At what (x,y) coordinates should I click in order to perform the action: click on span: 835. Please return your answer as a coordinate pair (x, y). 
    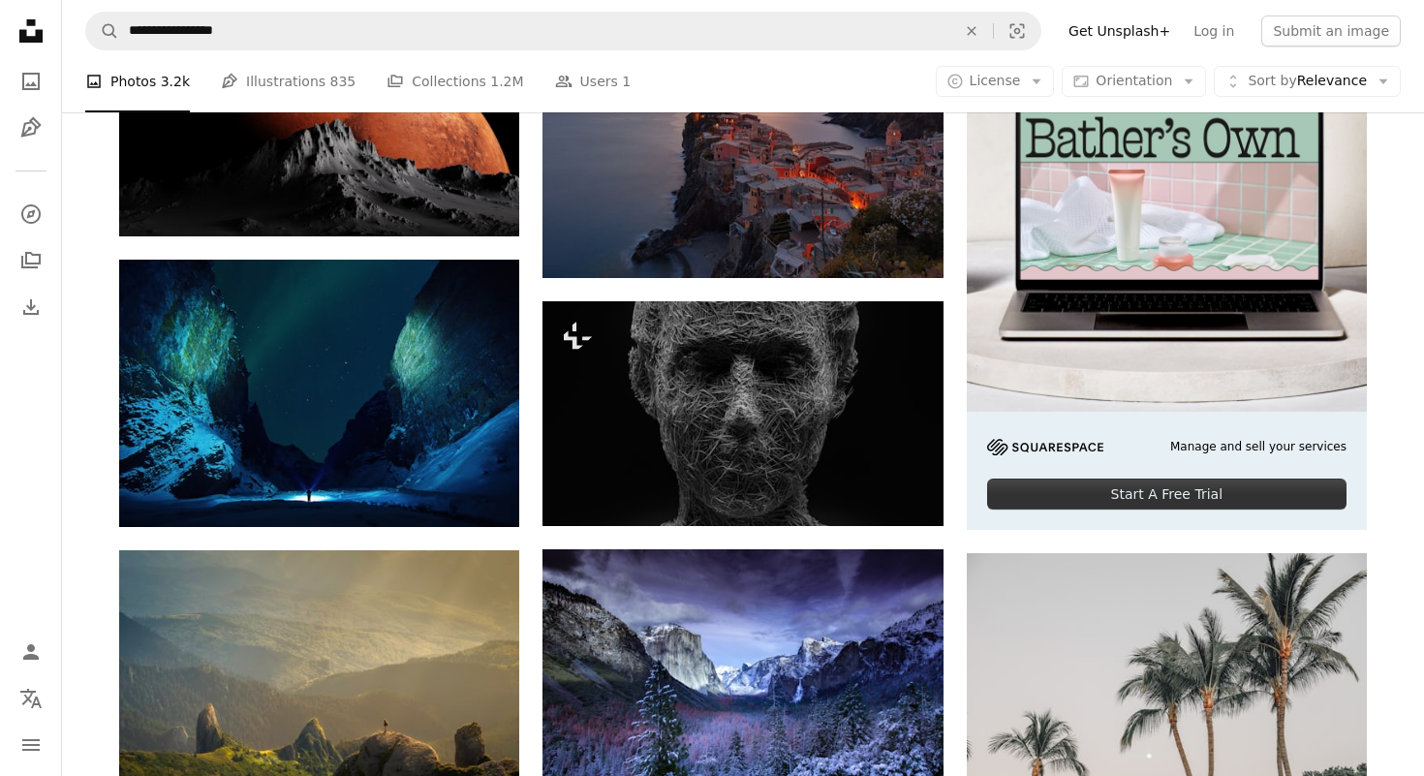
    Looking at the image, I should click on (343, 81).